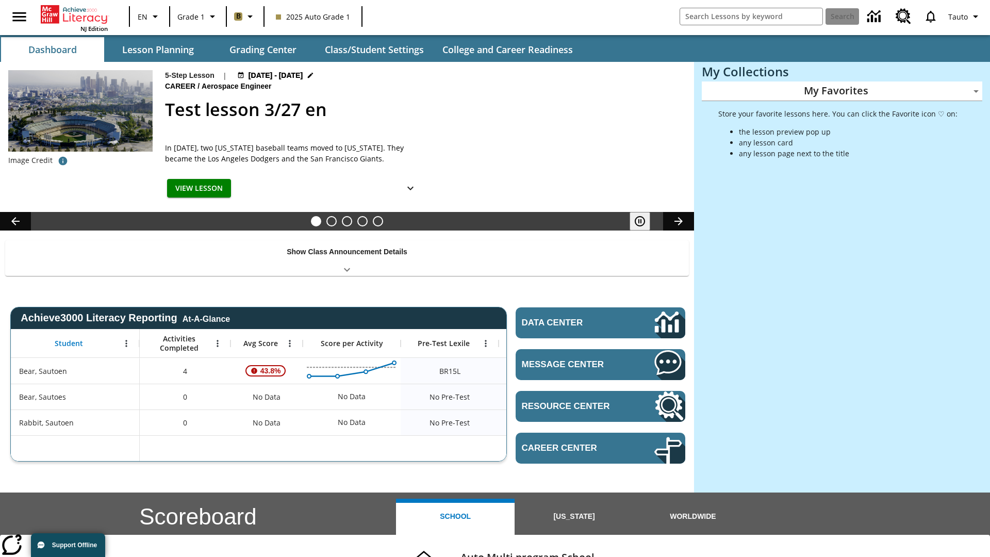  Describe the element at coordinates (19, 17) in the screenshot. I see `button: Open side menu` at that location.